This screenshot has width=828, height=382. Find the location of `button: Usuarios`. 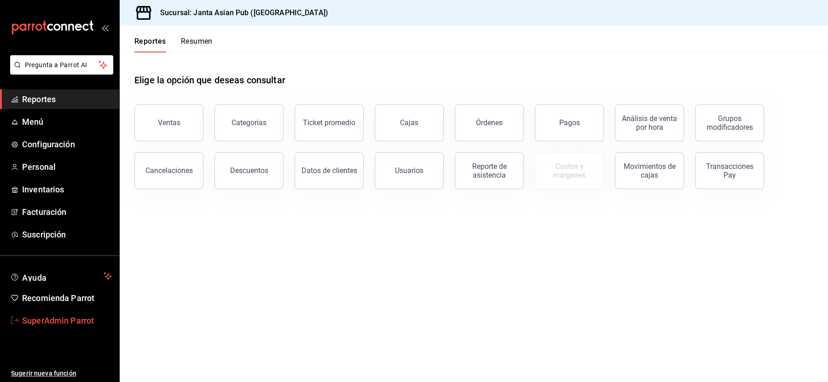

button: Usuarios is located at coordinates (409, 171).